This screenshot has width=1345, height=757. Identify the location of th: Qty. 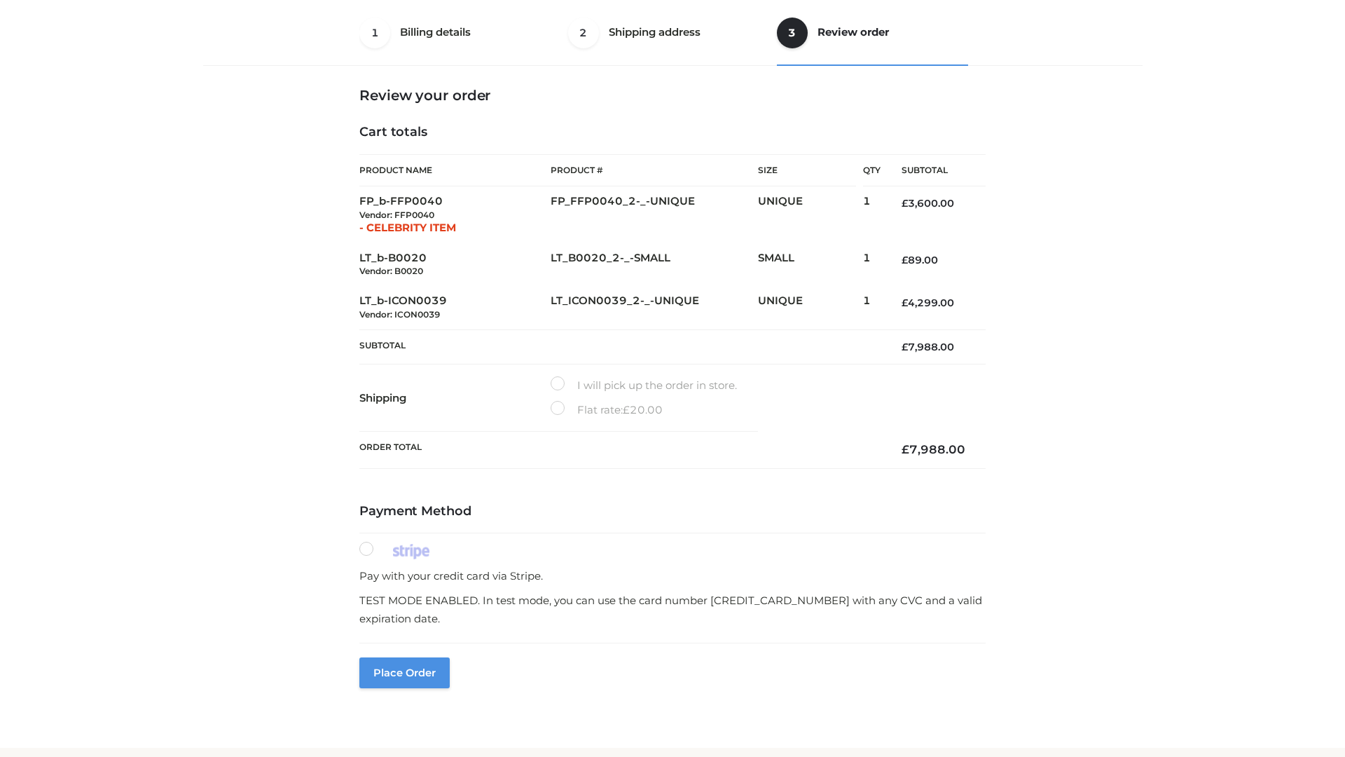
(872, 170).